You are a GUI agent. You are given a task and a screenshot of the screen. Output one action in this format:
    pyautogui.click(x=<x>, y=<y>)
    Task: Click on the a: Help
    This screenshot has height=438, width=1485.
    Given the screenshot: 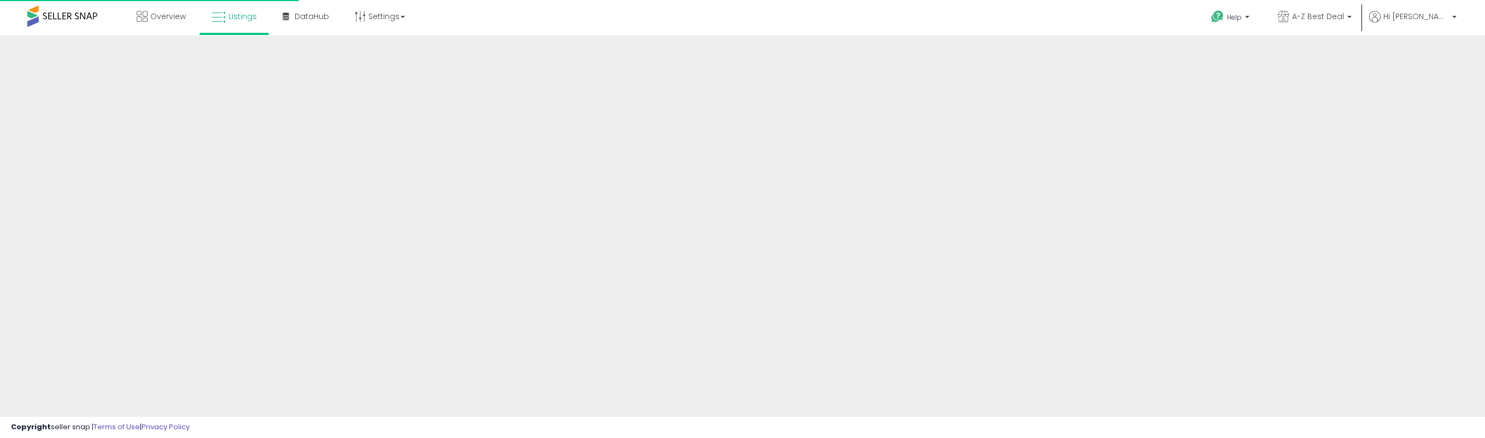 What is the action you would take?
    pyautogui.click(x=1232, y=19)
    